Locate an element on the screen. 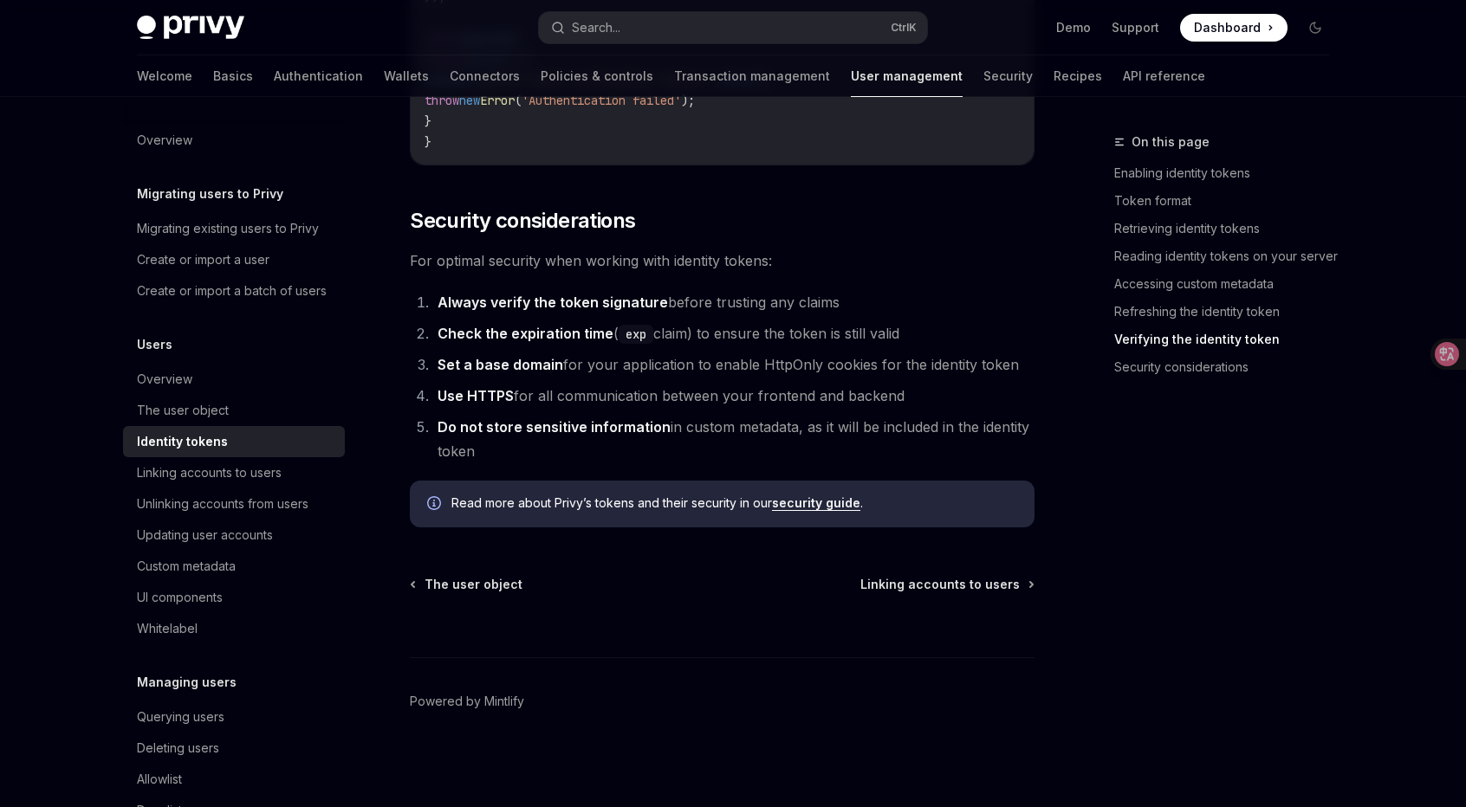  a: Transaction management is located at coordinates (752, 76).